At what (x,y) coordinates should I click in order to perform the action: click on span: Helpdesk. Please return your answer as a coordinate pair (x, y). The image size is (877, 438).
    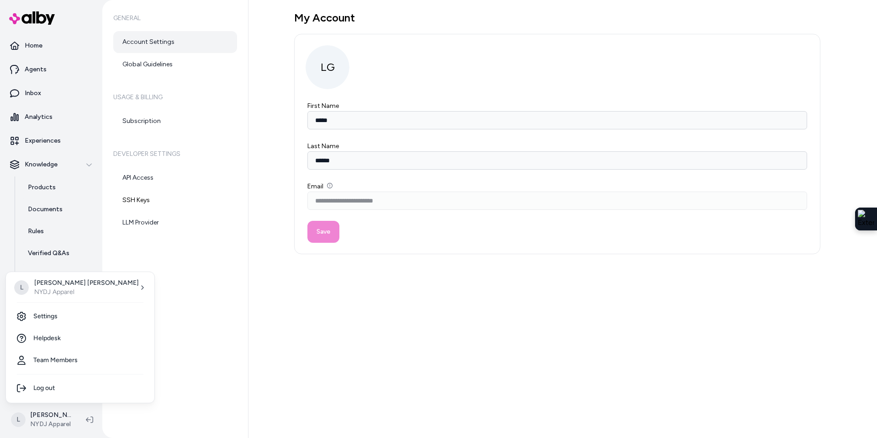
    Looking at the image, I should click on (47, 338).